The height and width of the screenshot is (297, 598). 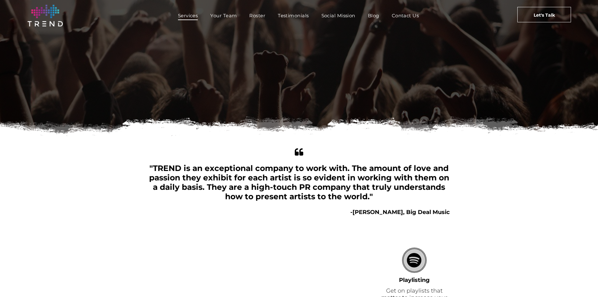 I want to click on a: Social Mission, so click(x=338, y=15).